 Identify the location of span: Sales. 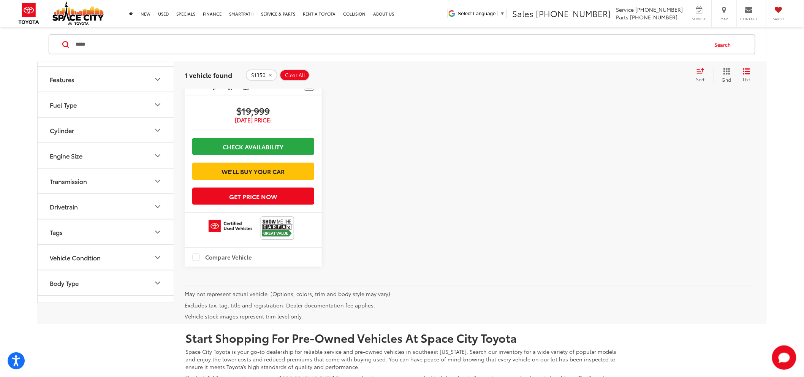
(523, 13).